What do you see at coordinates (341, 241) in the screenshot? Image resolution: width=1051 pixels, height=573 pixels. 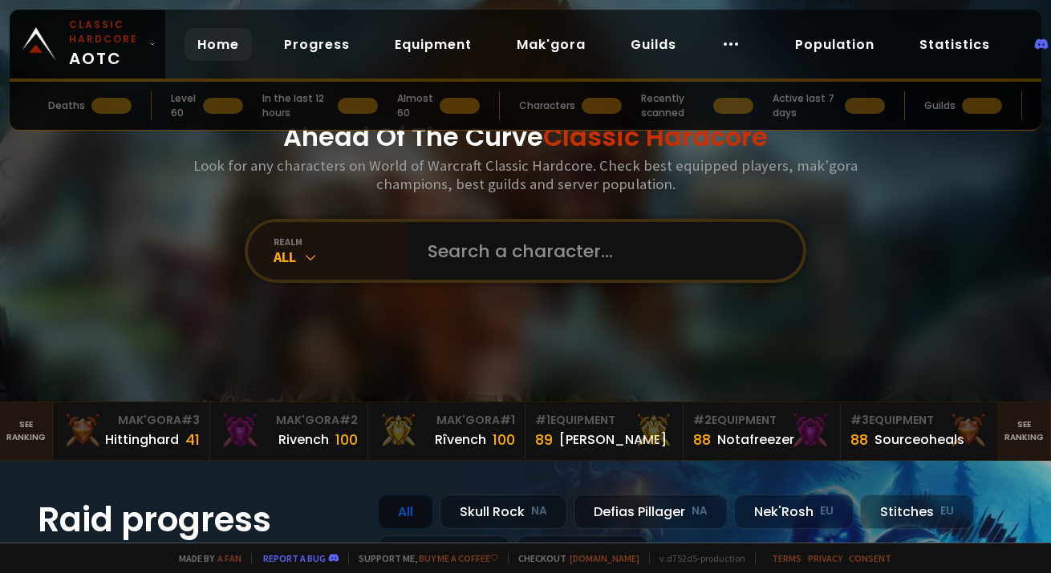 I see `div: realm` at bounding box center [341, 241].